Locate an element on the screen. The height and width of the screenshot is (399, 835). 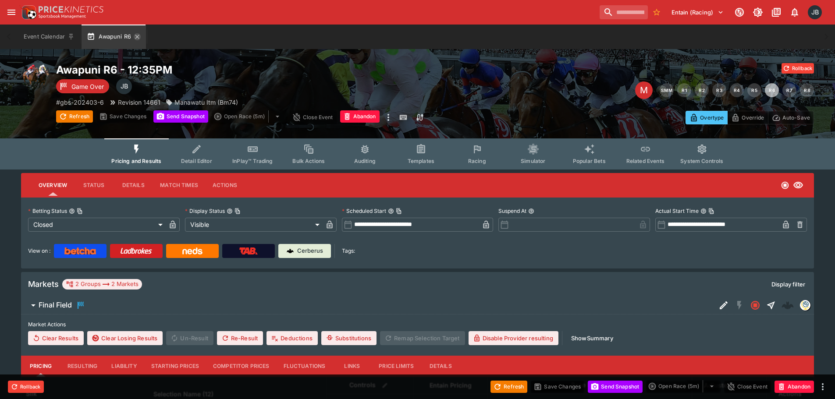
nav: pagination navigation is located at coordinates (737, 90).